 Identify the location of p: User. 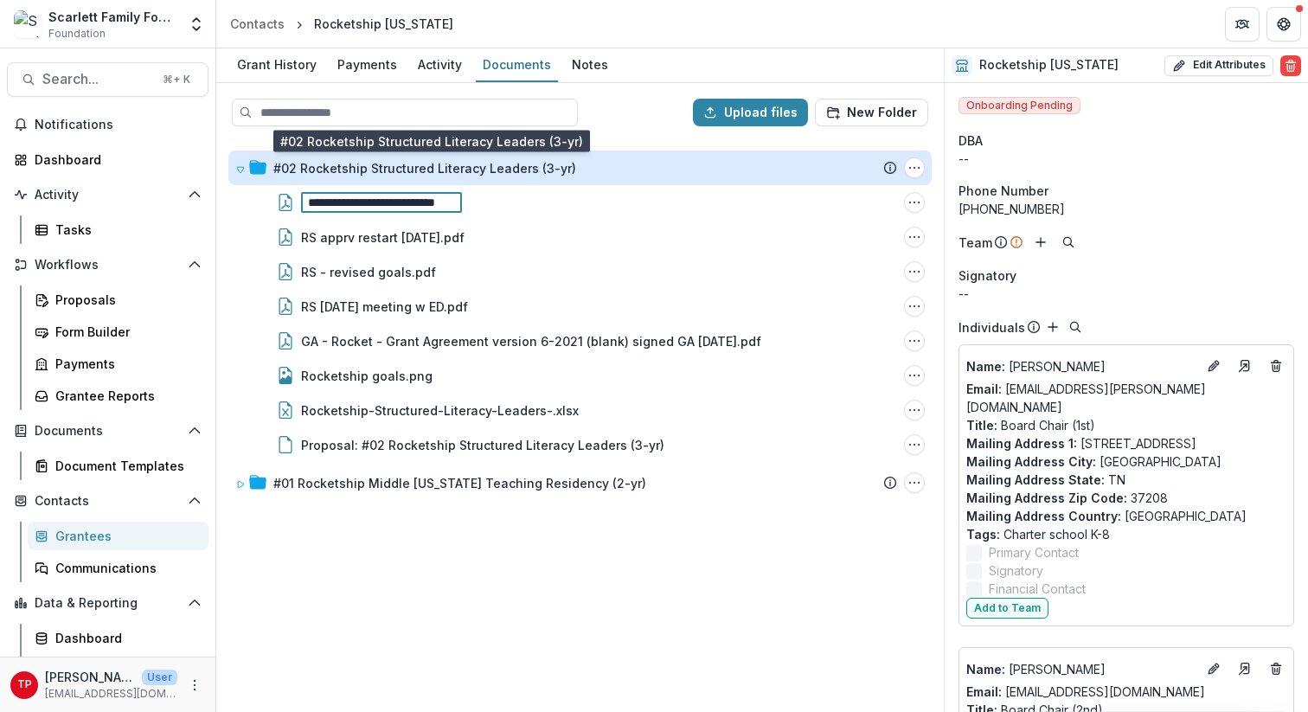
(159, 677).